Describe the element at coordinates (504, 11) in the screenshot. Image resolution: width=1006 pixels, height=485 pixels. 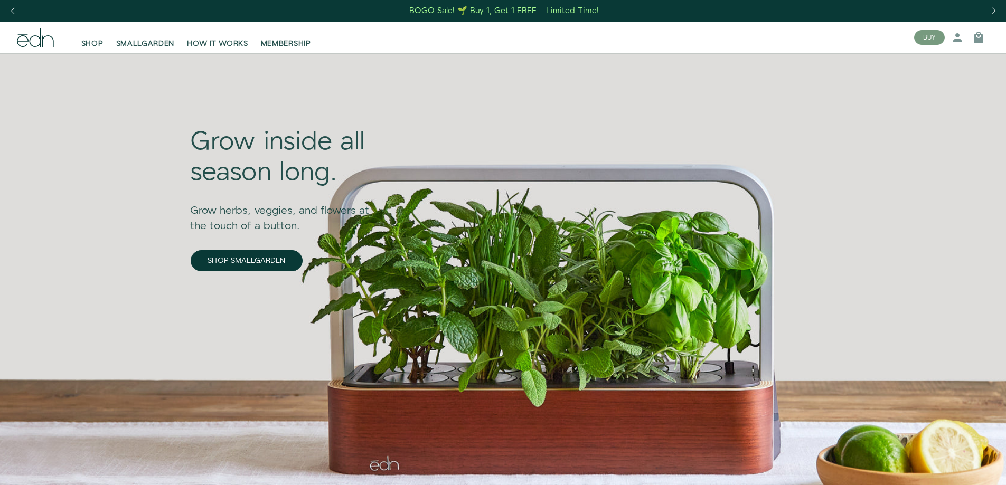
I see `div: BOGO Sale! 🌱 Buy 1, Get 1 FREE – Limited Time!` at that location.